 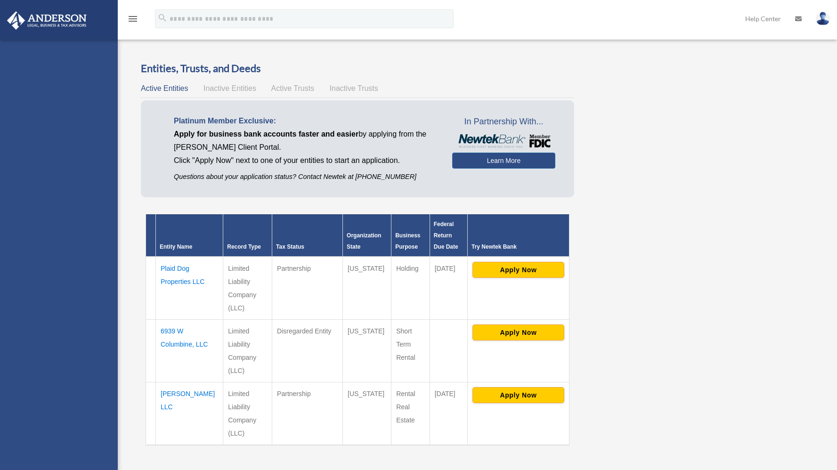 I want to click on a: Learn More, so click(x=504, y=161).